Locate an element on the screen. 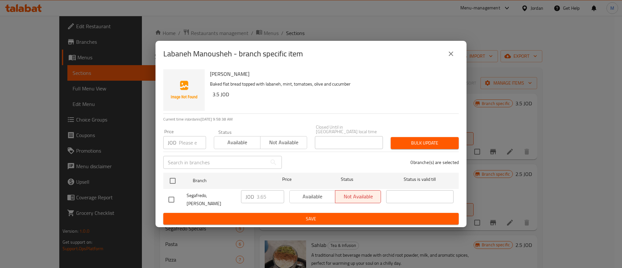  span: Not available is located at coordinates (283, 142).